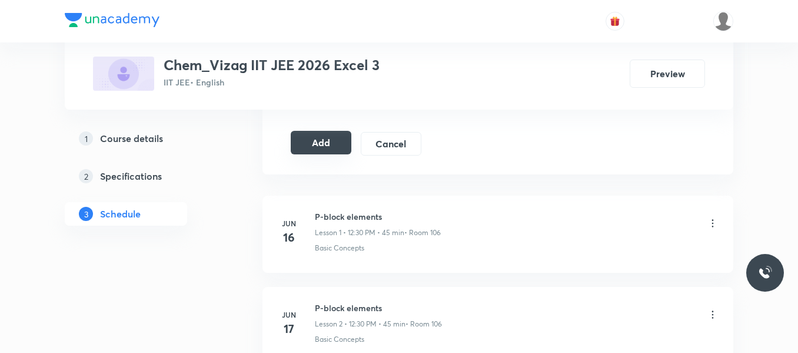 This screenshot has height=353, width=798. Describe the element at coordinates (765, 273) in the screenshot. I see `img: ttu` at that location.